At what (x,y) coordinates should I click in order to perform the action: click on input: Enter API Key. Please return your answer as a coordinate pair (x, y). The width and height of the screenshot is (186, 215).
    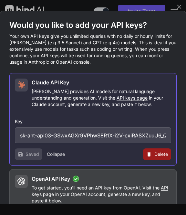
    Looking at the image, I should click on (93, 135).